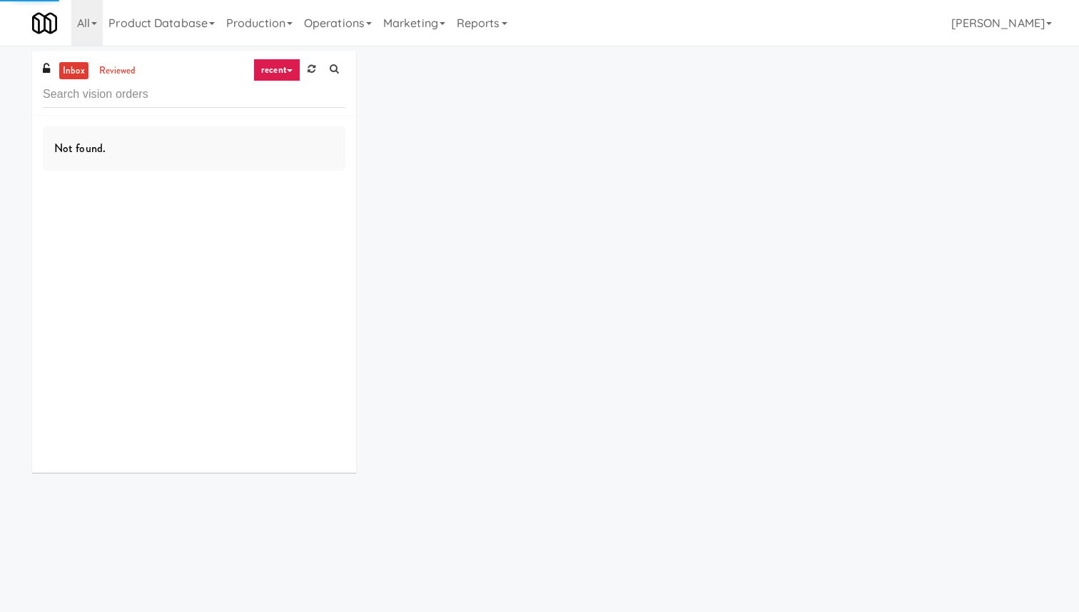  What do you see at coordinates (44, 23) in the screenshot?
I see `img: Micromart` at bounding box center [44, 23].